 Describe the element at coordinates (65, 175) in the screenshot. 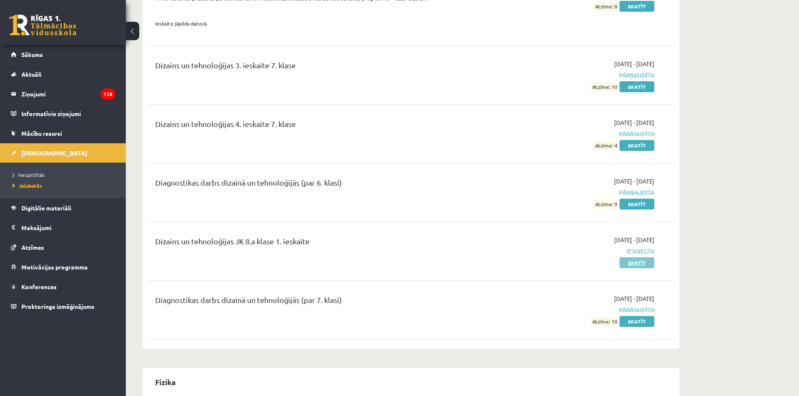

I see `a: Neizpildītās` at that location.